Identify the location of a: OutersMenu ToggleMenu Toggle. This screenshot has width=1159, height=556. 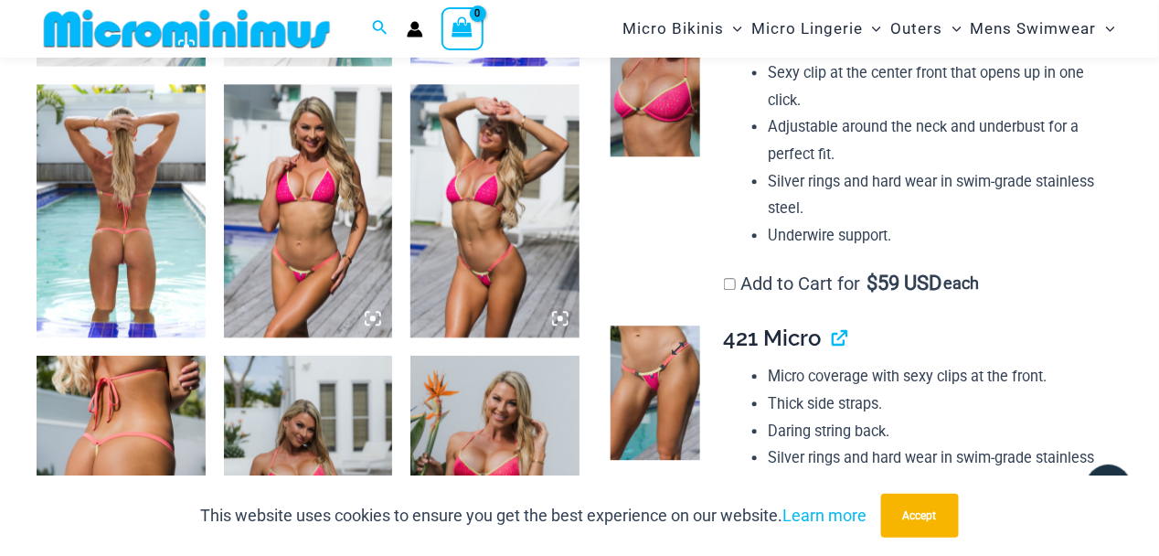
(926, 28).